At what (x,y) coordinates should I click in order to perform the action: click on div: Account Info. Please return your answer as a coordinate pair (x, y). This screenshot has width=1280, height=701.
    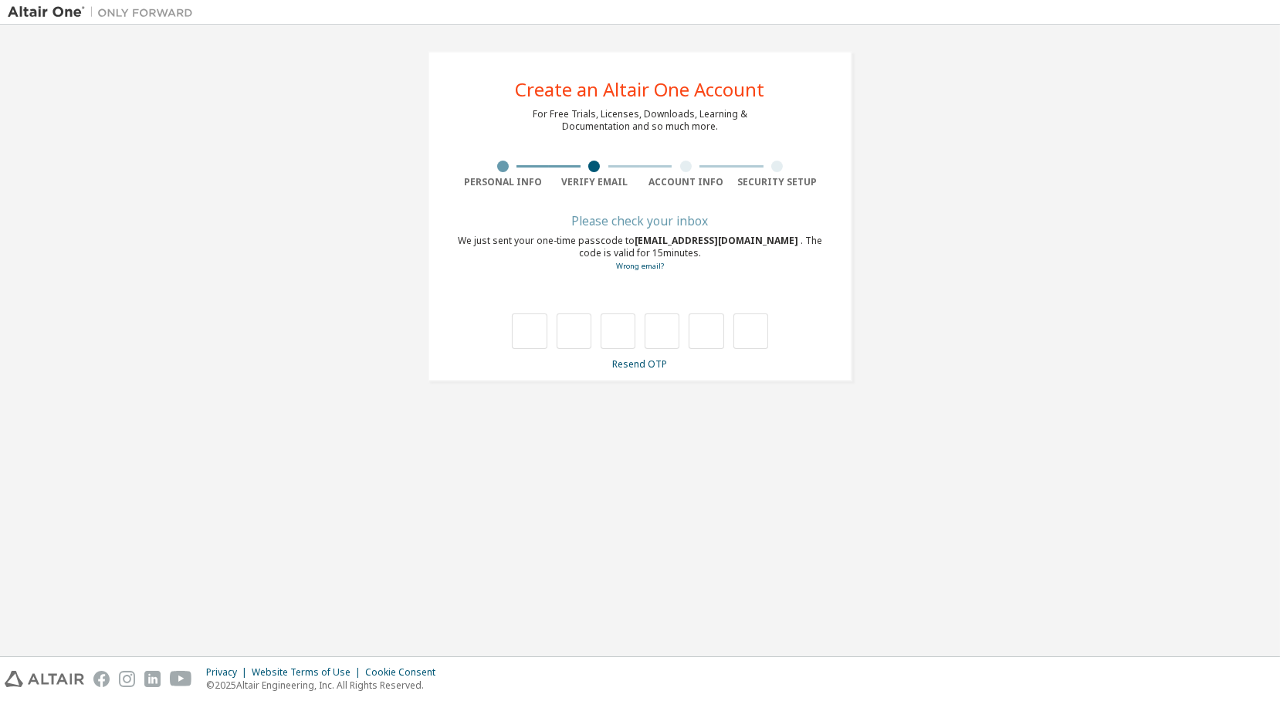
    Looking at the image, I should click on (685, 182).